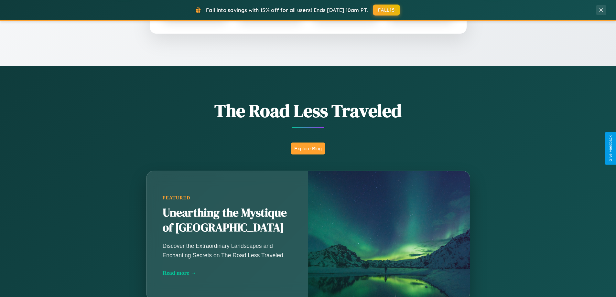 Image resolution: width=616 pixels, height=297 pixels. I want to click on div: Read more →, so click(227, 273).